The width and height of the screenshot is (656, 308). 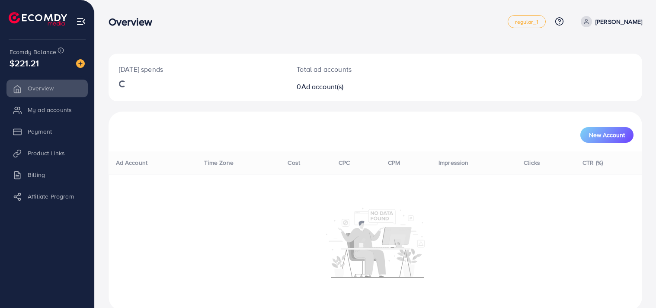 I want to click on h3: Overview, so click(x=134, y=22).